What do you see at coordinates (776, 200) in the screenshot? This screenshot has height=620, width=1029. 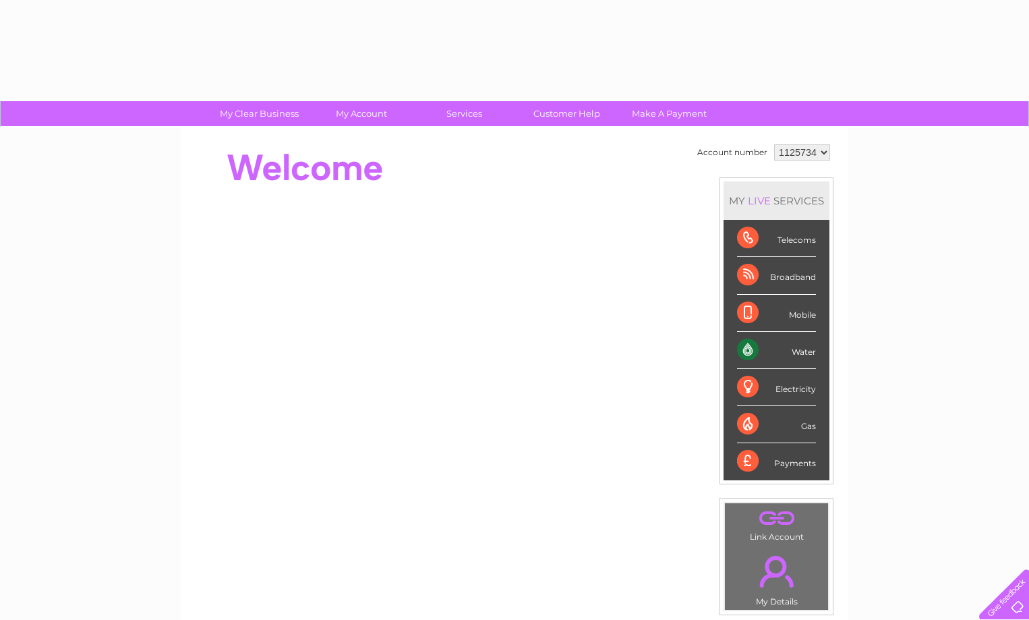 I see `div: MY SERVICES` at bounding box center [776, 200].